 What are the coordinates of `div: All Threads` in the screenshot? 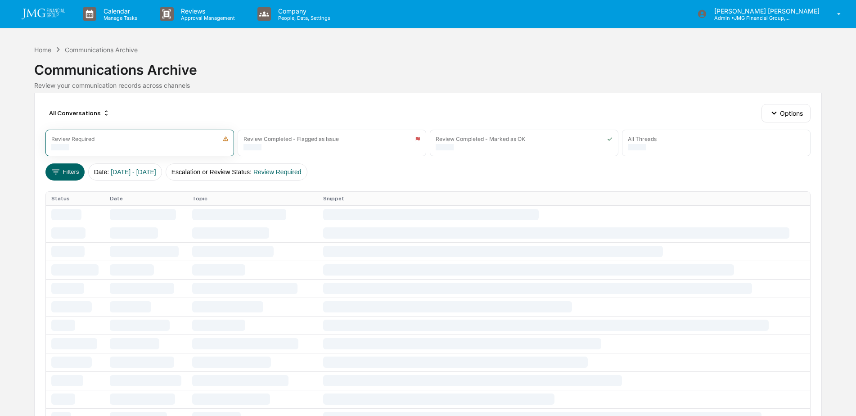 It's located at (642, 139).